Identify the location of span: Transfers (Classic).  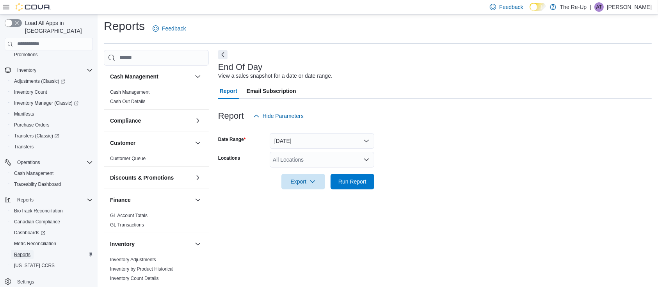
(36, 136).